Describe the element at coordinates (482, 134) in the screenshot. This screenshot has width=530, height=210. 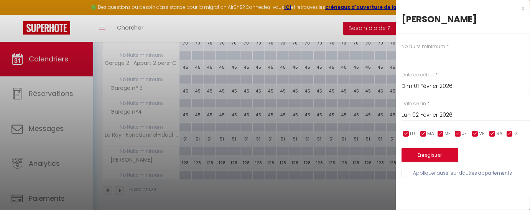
I see `span: VE` at that location.